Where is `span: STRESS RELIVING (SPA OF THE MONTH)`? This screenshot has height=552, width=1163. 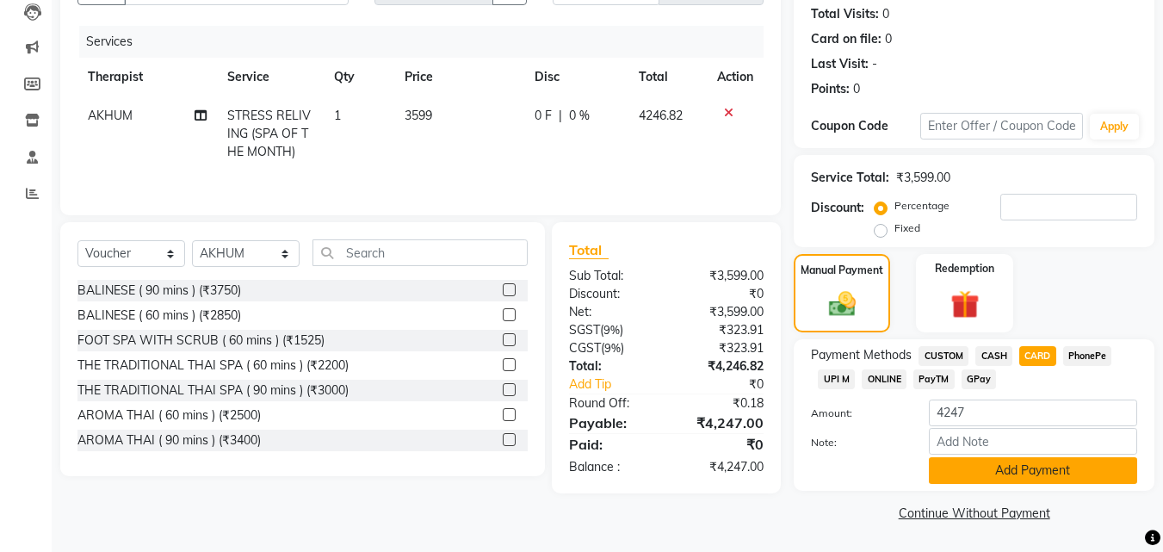
span: STRESS RELIVING (SPA OF THE MONTH) is located at coordinates (268, 133).